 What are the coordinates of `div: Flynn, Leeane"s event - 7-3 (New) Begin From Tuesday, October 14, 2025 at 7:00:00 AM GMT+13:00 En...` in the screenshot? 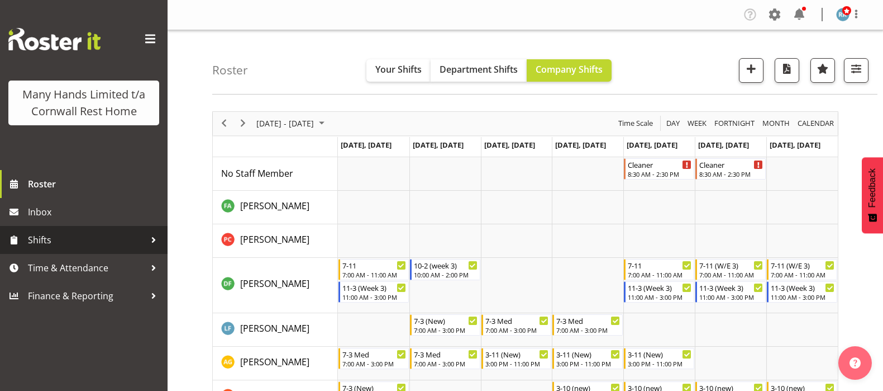 It's located at (445, 325).